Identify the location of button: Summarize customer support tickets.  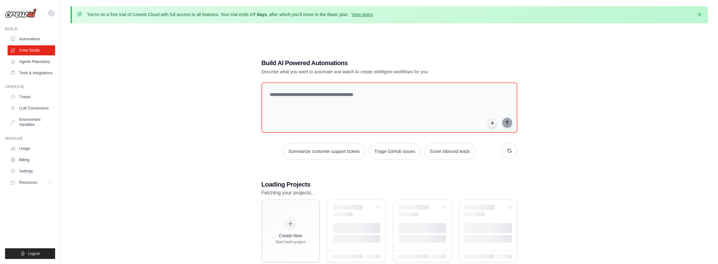
(324, 151).